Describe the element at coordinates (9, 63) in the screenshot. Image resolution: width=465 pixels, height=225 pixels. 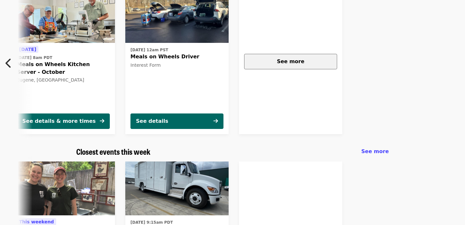
I see `i: chevron-left icon` at that location.